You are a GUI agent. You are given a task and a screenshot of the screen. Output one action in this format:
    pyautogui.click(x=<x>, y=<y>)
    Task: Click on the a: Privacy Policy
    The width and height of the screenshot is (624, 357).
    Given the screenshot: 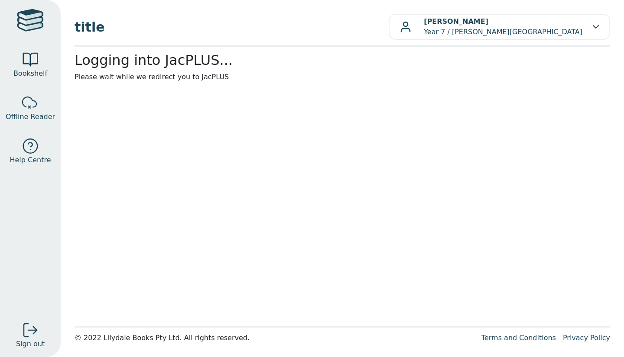 What is the action you would take?
    pyautogui.click(x=586, y=338)
    